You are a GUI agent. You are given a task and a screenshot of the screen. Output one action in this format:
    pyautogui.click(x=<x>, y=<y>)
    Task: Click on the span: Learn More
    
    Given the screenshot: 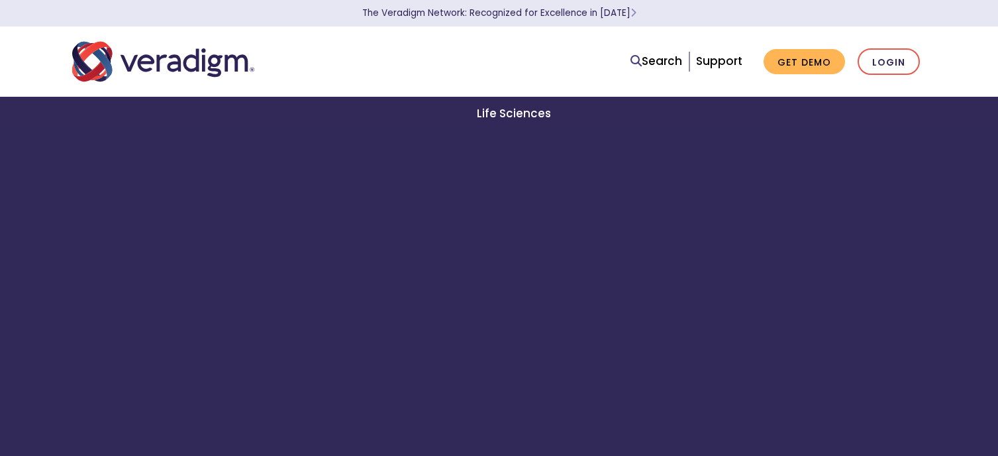 What is the action you would take?
    pyautogui.click(x=633, y=13)
    